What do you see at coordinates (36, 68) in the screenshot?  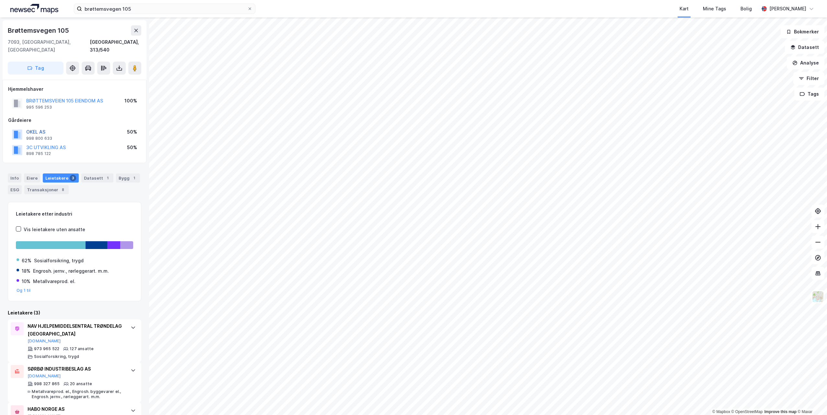 I see `button: Tag` at bounding box center [36, 68].